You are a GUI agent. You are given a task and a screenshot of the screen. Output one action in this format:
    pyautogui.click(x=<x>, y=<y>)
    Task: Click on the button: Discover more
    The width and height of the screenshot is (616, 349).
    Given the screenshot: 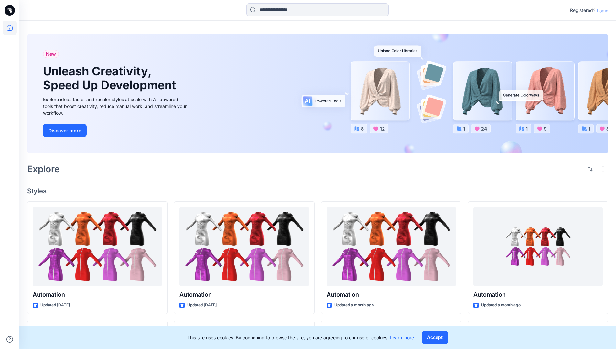 What is the action you would take?
    pyautogui.click(x=65, y=131)
    